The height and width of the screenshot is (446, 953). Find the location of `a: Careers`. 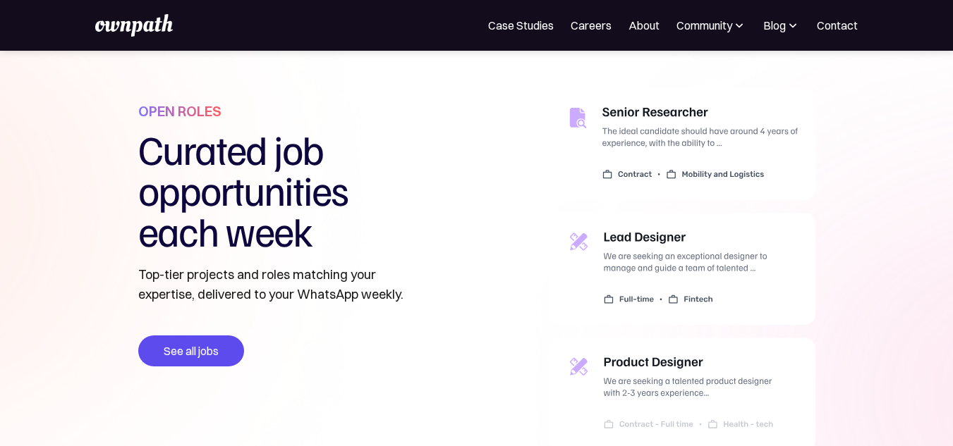

a: Careers is located at coordinates (591, 25).